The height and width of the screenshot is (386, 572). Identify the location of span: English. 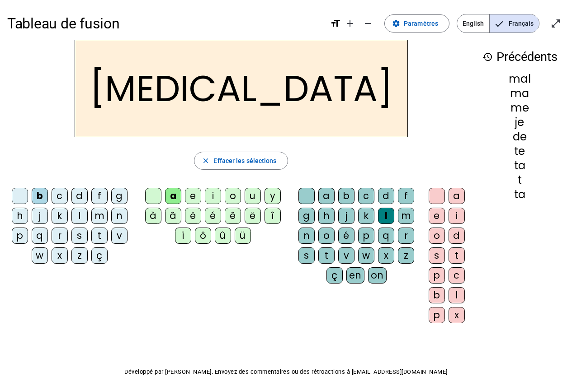
(473, 24).